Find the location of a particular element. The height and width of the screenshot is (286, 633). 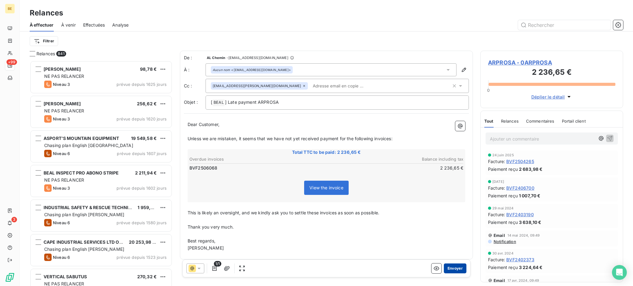

span: Déplier le détail is located at coordinates (548, 97).